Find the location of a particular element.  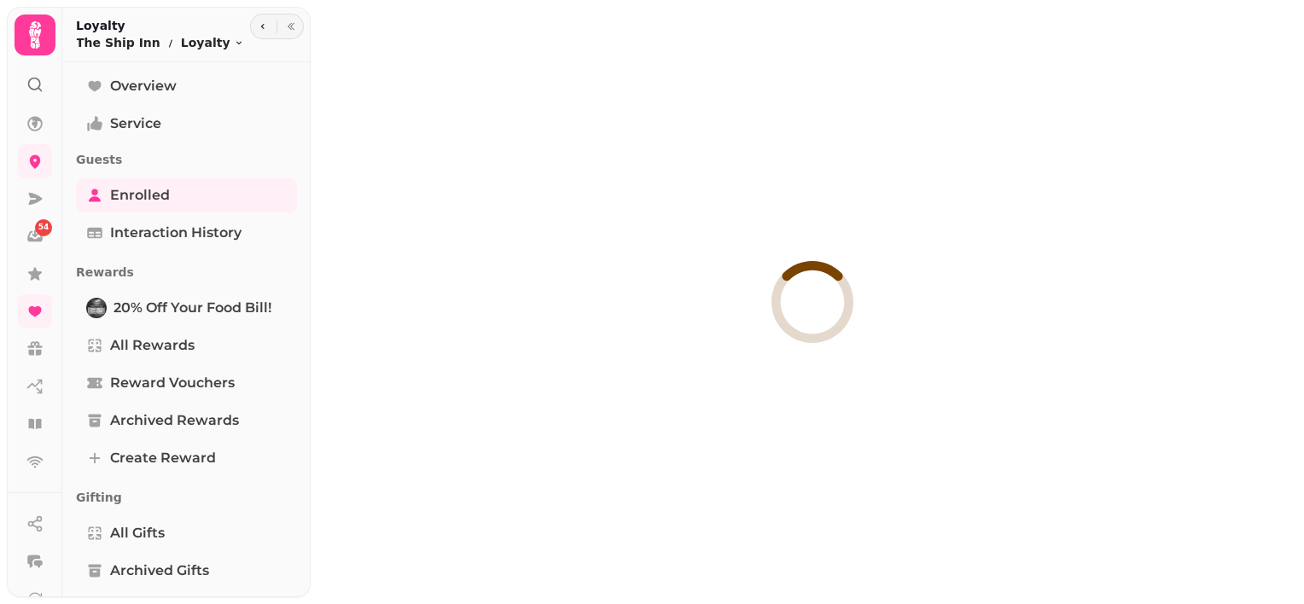

span: Reward Vouchers is located at coordinates (172, 383).